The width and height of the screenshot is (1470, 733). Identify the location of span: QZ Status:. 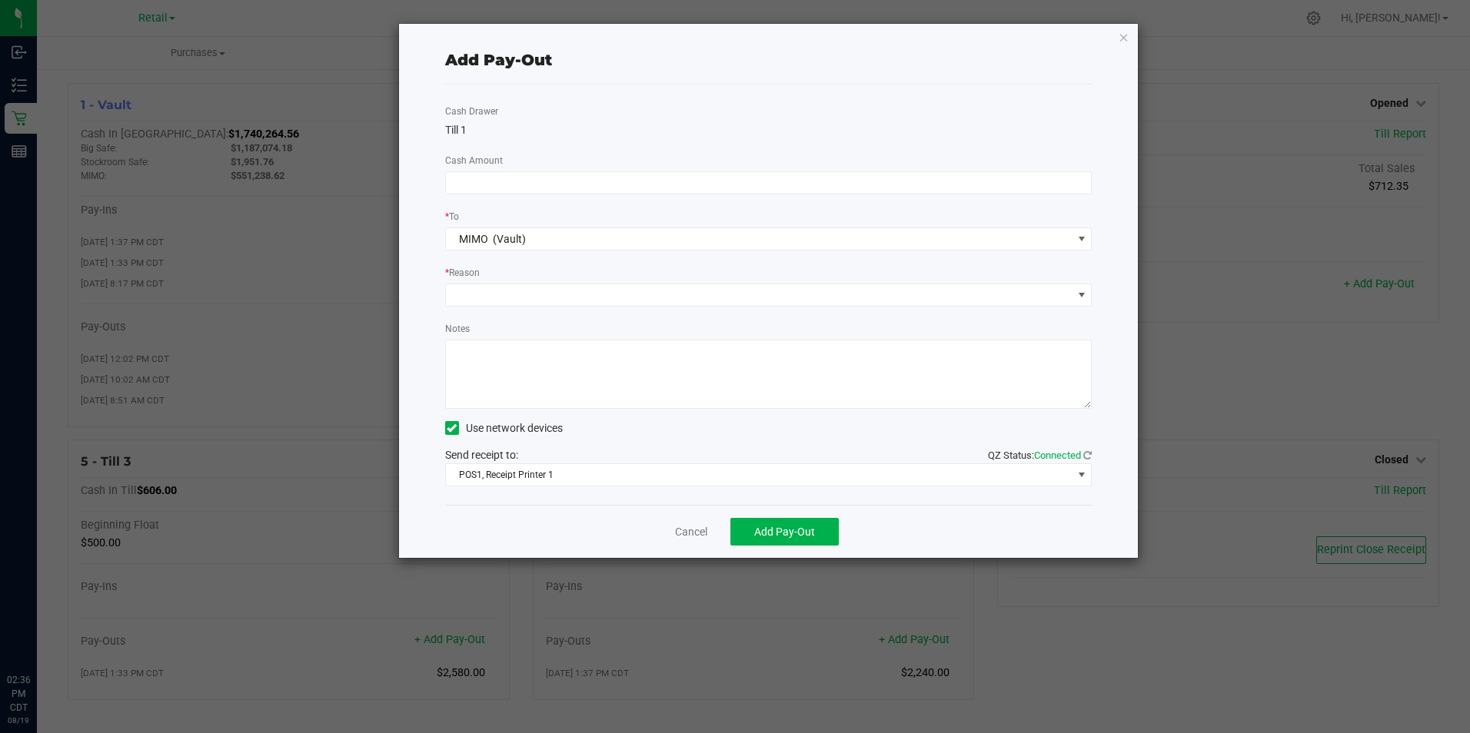
(1039, 455).